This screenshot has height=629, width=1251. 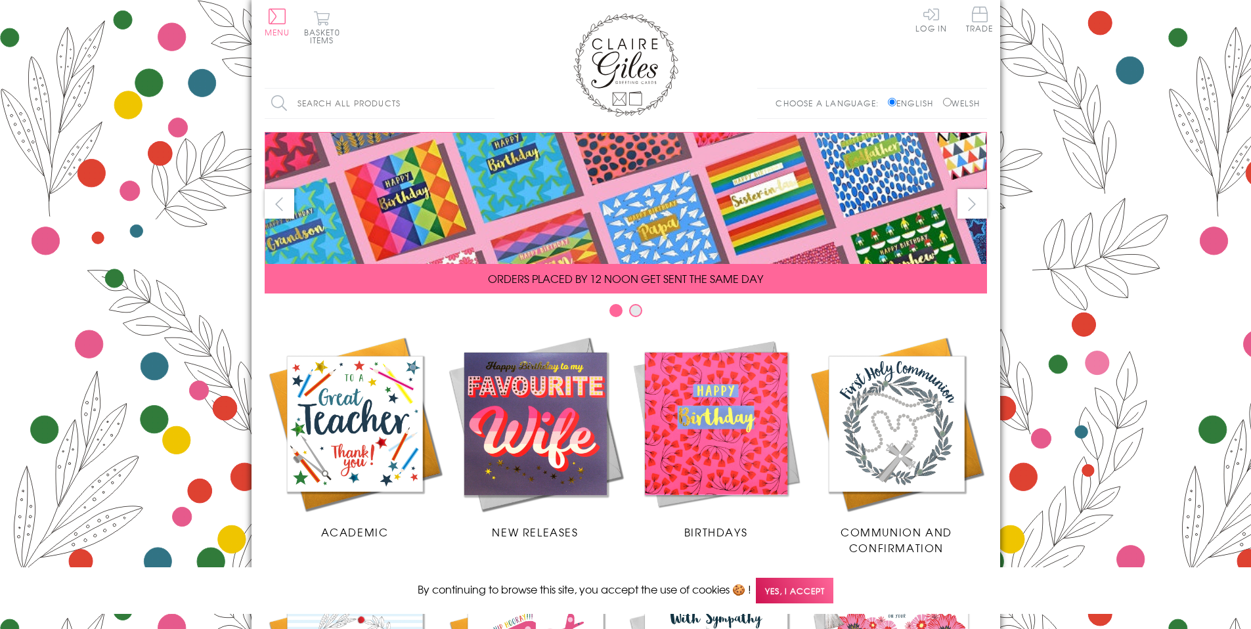 What do you see at coordinates (626, 313) in the screenshot?
I see `div: Carousel Pagination` at bounding box center [626, 313].